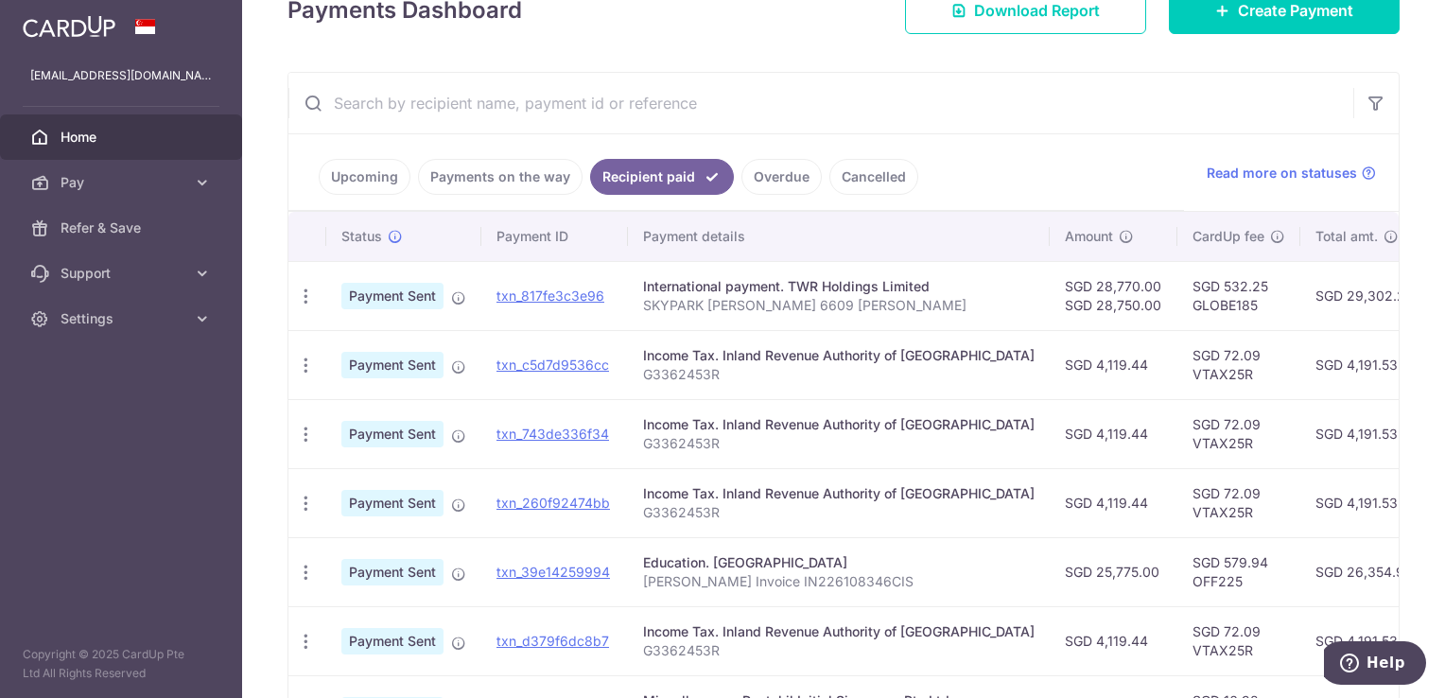 The height and width of the screenshot is (698, 1445). What do you see at coordinates (552, 364) in the screenshot?
I see `a: txn_c5d7d9536cc` at bounding box center [552, 364].